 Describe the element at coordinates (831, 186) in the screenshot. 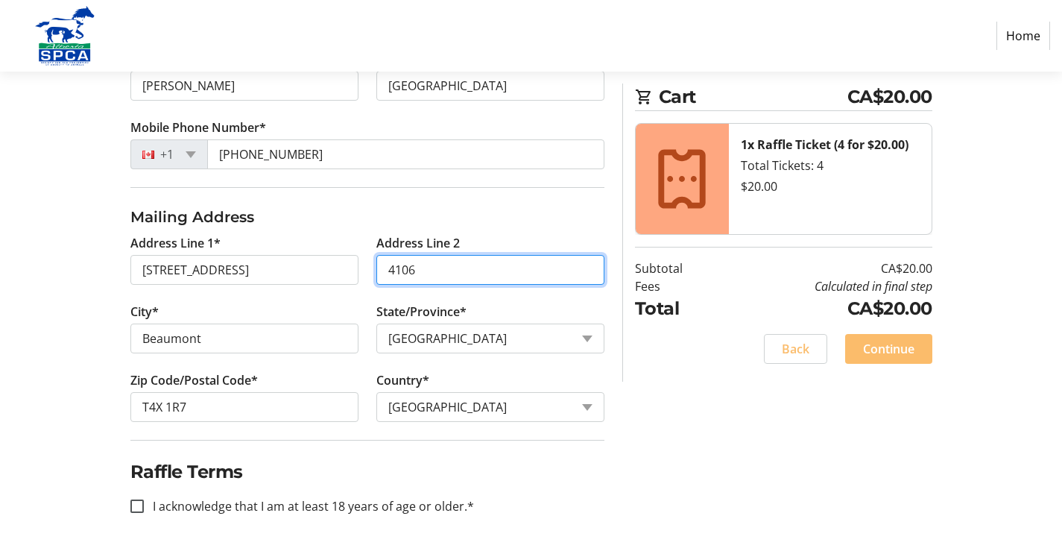

I see `div: $20.00` at that location.